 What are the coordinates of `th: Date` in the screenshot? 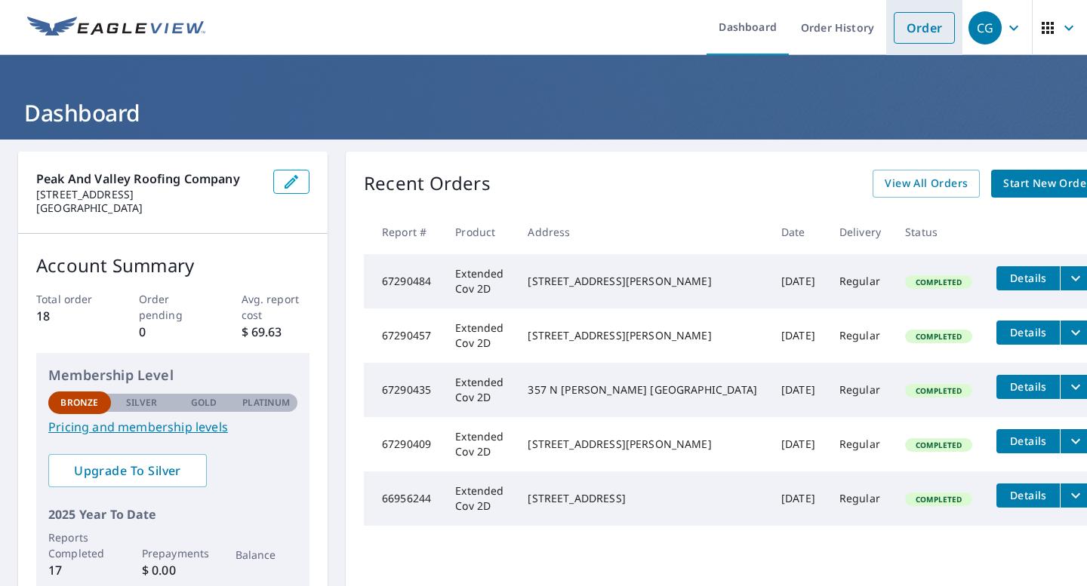 It's located at (798, 232).